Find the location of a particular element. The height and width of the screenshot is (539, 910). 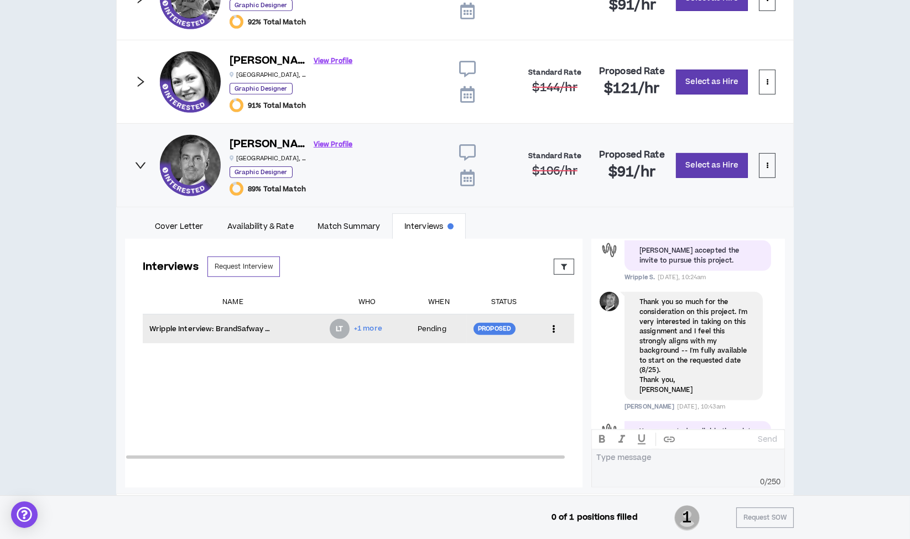

button: Request SOW is located at coordinates (765, 518).